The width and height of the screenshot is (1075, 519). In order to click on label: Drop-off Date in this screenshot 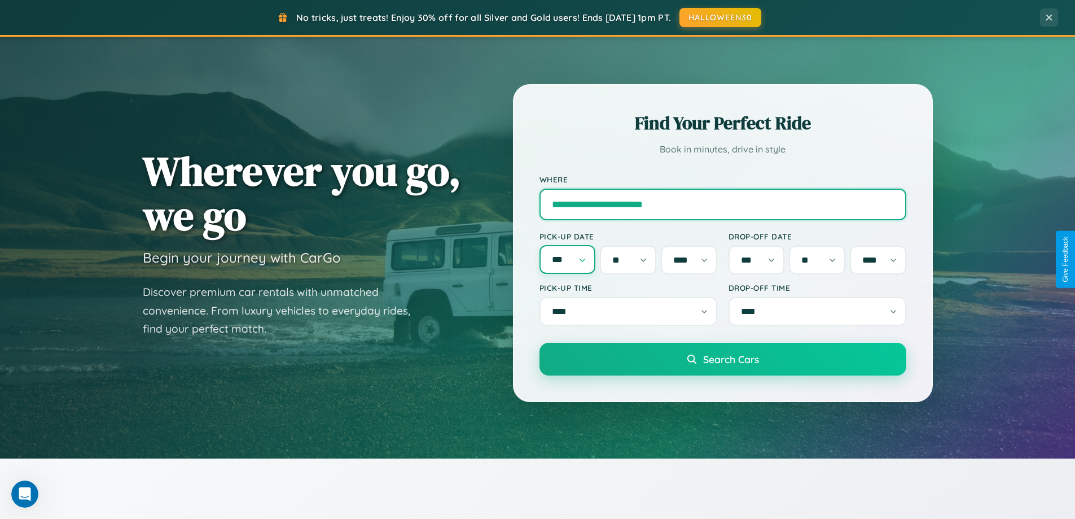, I will do `click(817, 236)`.